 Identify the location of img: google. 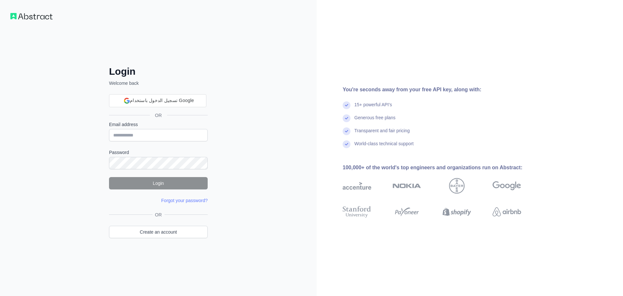
(507, 186).